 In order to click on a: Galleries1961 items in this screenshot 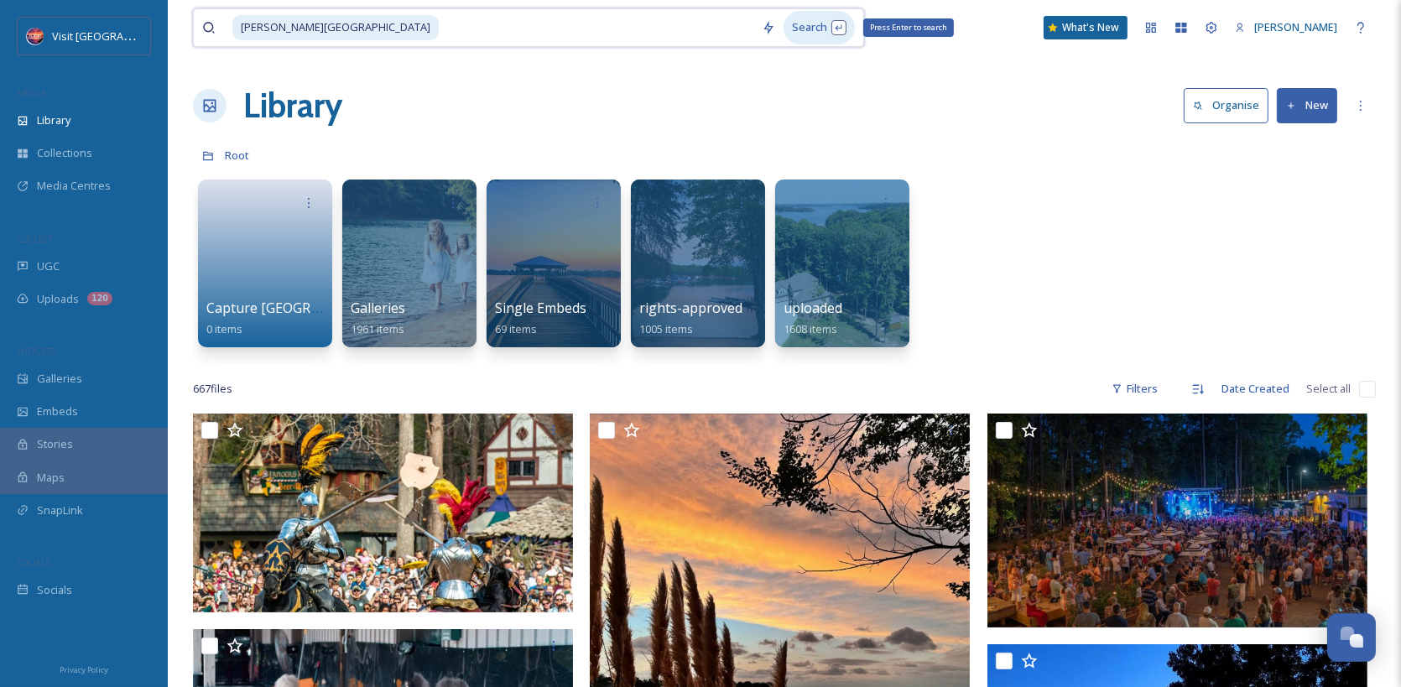, I will do `click(377, 318)`.